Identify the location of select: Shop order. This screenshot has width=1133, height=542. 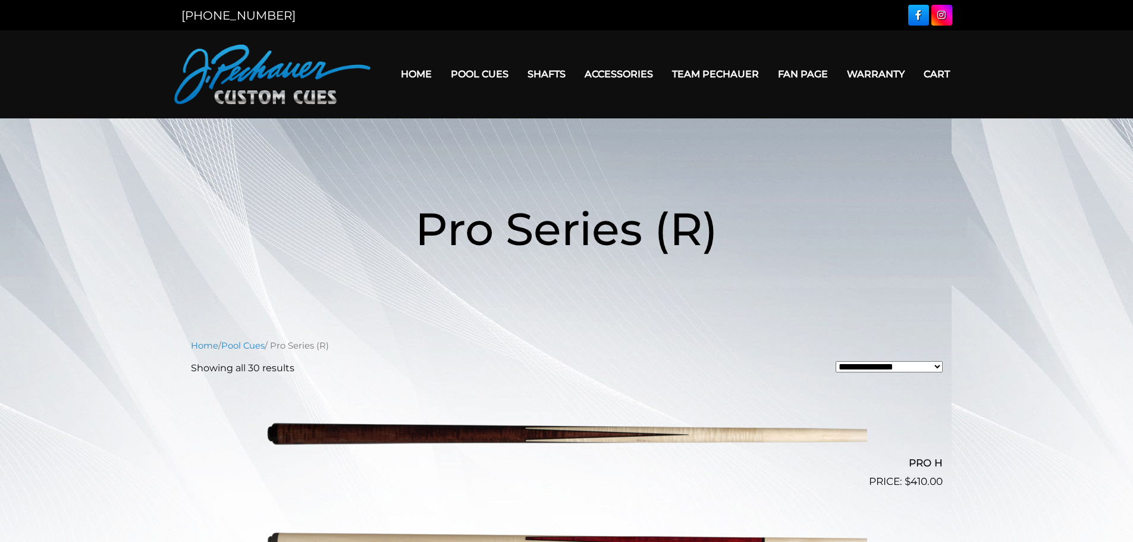
(889, 366).